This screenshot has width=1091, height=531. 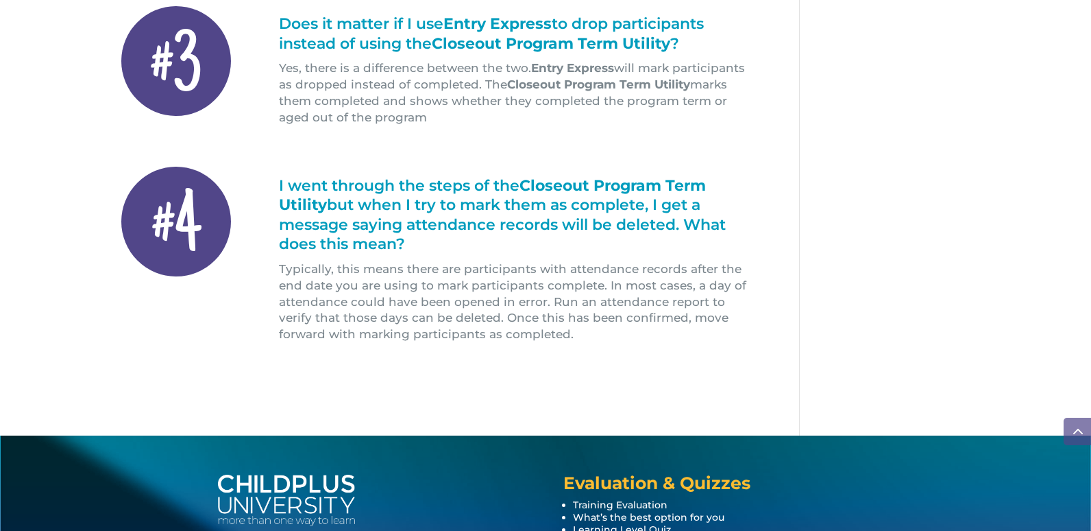 What do you see at coordinates (718, 486) in the screenshot?
I see `h4: Evaluation & Quizzes` at bounding box center [718, 486].